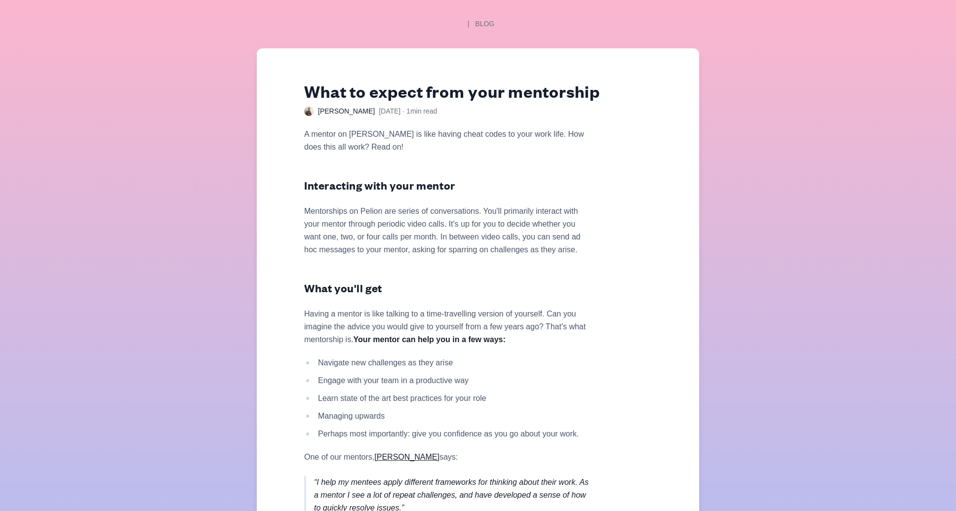 The image size is (956, 511). Describe the element at coordinates (447, 363) in the screenshot. I see `li: Navigate new challenges as they arise` at that location.